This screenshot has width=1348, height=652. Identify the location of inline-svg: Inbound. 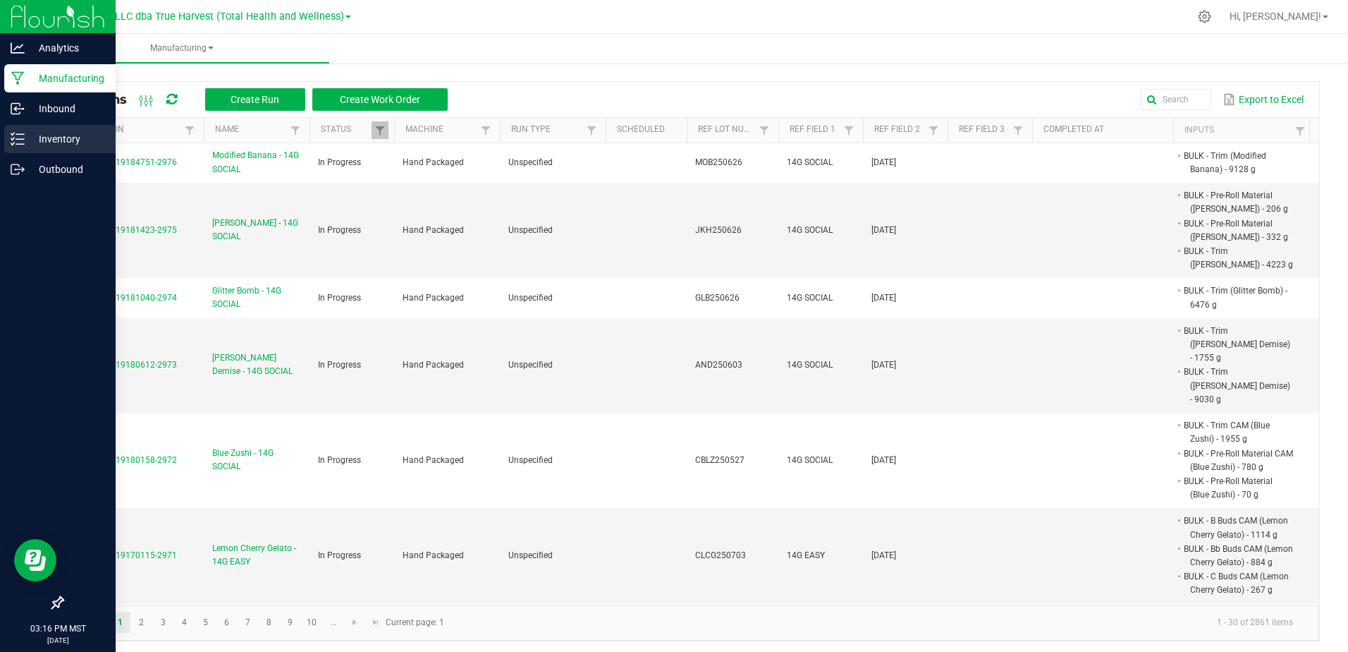
(18, 109).